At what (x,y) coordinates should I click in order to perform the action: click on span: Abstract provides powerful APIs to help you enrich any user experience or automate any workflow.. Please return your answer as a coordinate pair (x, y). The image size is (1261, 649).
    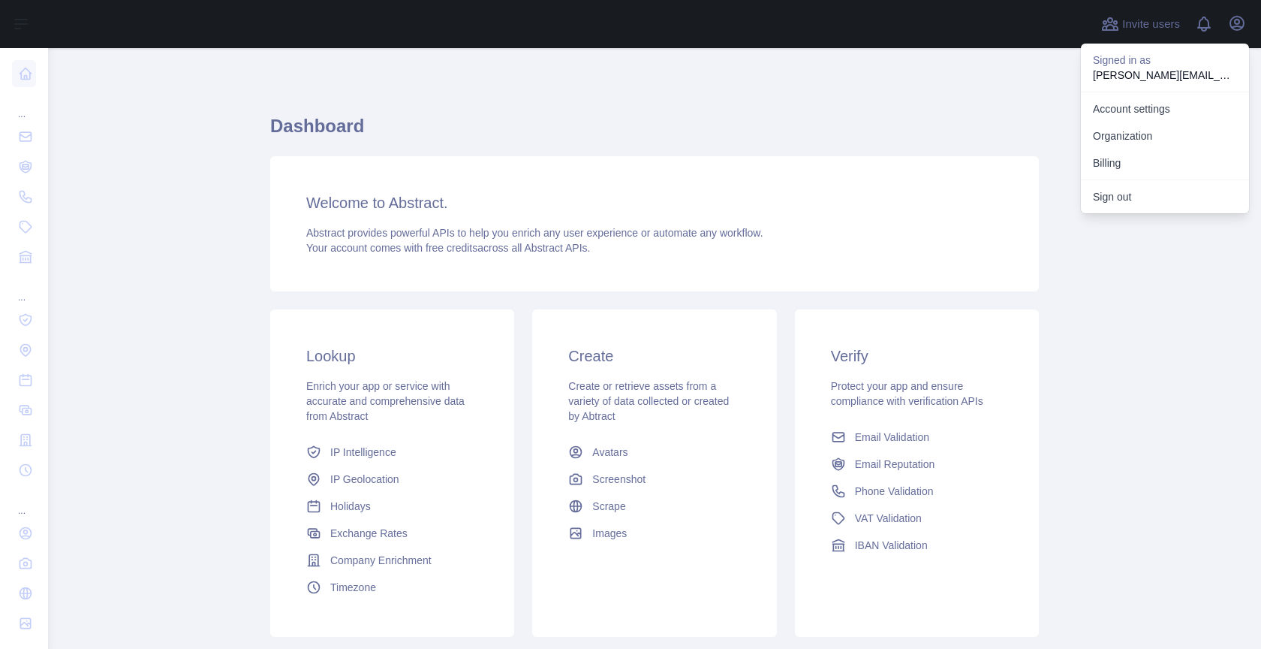
    Looking at the image, I should click on (535, 233).